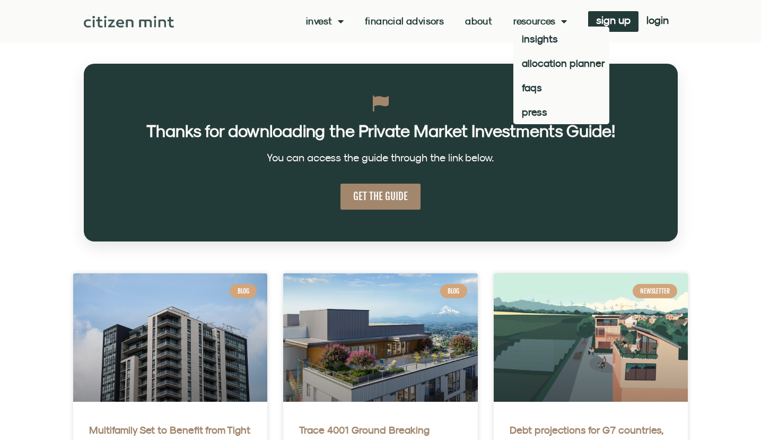  I want to click on p: You can access the guide through the link below., so click(381, 157).